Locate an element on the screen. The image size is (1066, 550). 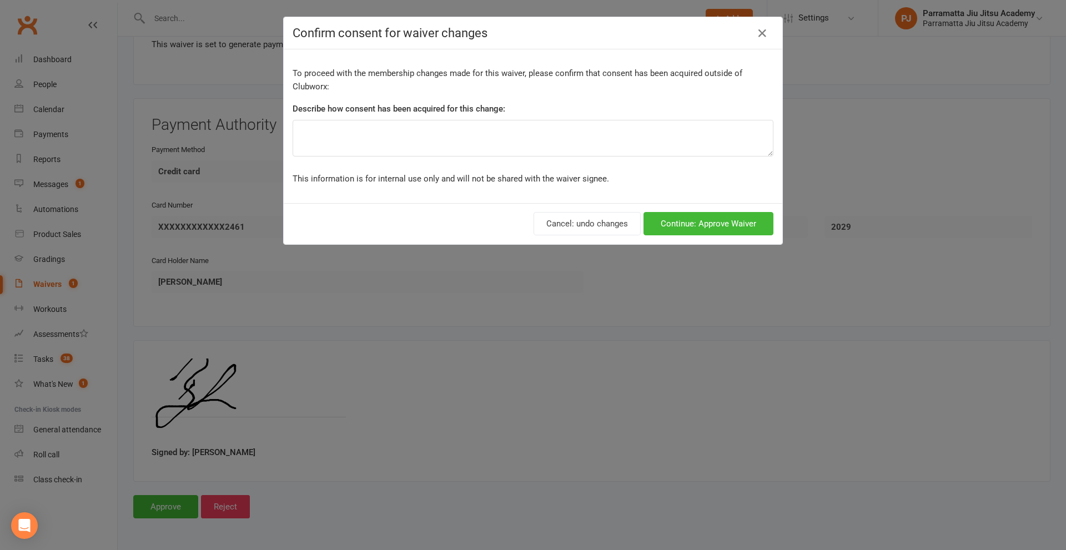
p: To proceed with the membership changes made for this waiver, please confirm that consent has been... is located at coordinates (533, 80).